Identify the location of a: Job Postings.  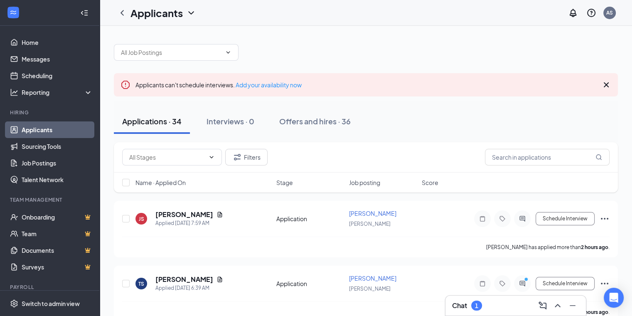
(57, 163).